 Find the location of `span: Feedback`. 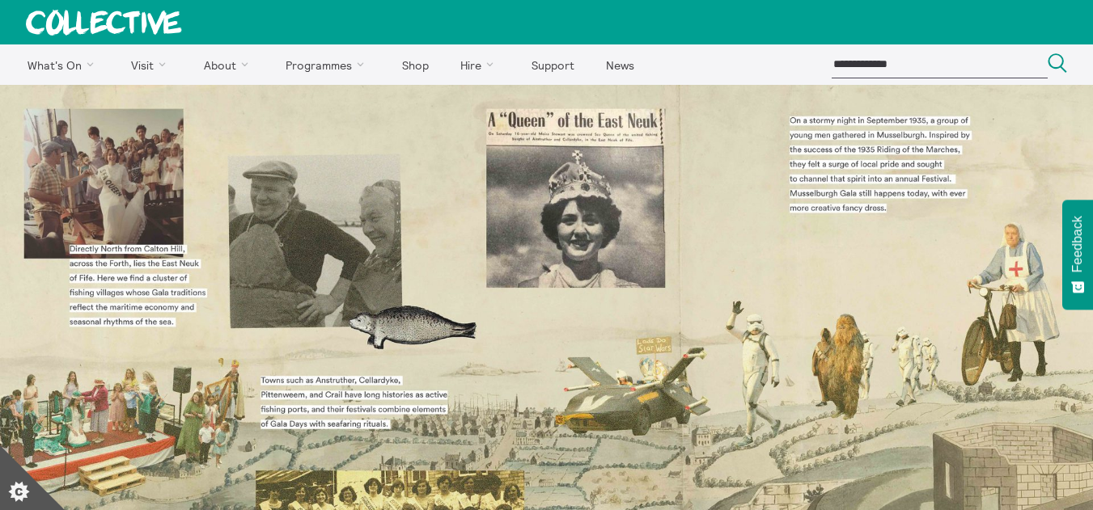

span: Feedback is located at coordinates (1077, 244).